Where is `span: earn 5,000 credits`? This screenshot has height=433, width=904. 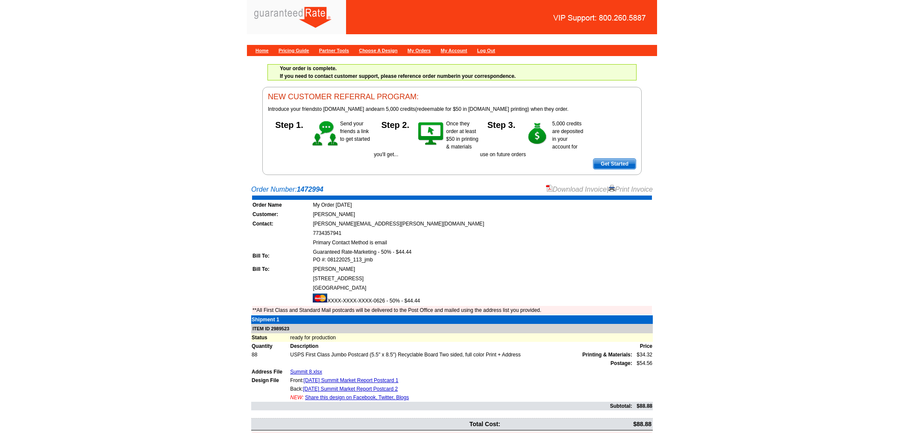
span: earn 5,000 credits is located at coordinates (395, 109).